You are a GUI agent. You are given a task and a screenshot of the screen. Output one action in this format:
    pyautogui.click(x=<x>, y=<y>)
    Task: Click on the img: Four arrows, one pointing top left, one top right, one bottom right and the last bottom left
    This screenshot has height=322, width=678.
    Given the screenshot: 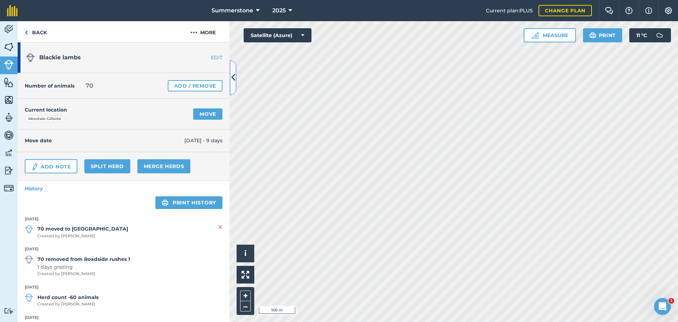 What is the action you would take?
    pyautogui.click(x=245, y=275)
    